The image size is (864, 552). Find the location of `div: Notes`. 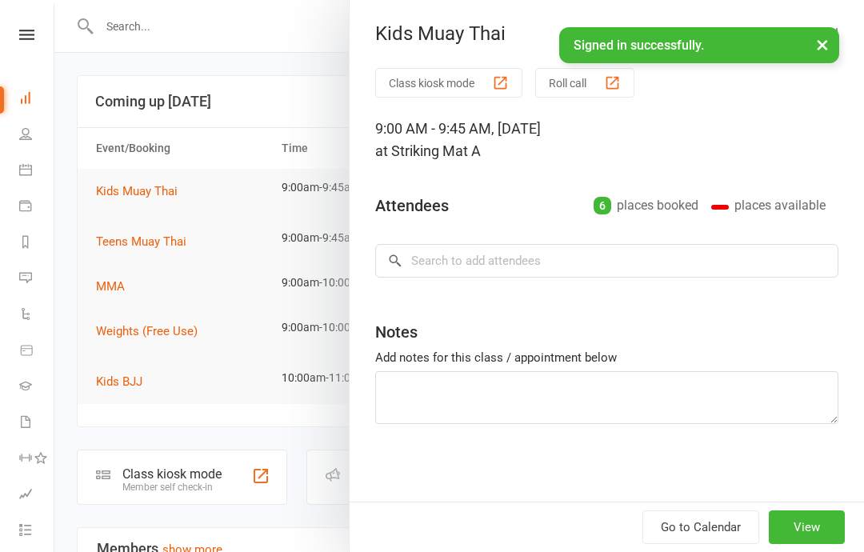

div: Notes is located at coordinates (396, 332).